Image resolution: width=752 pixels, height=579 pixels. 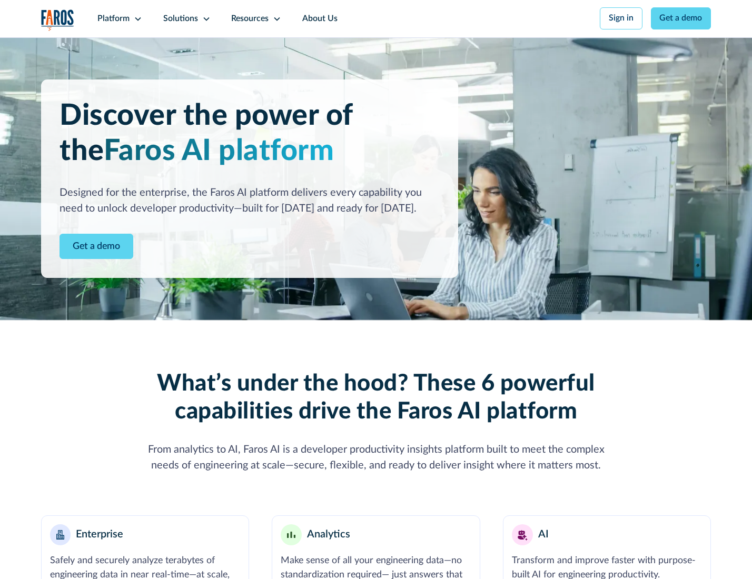 I want to click on div: Analytics, so click(x=328, y=535).